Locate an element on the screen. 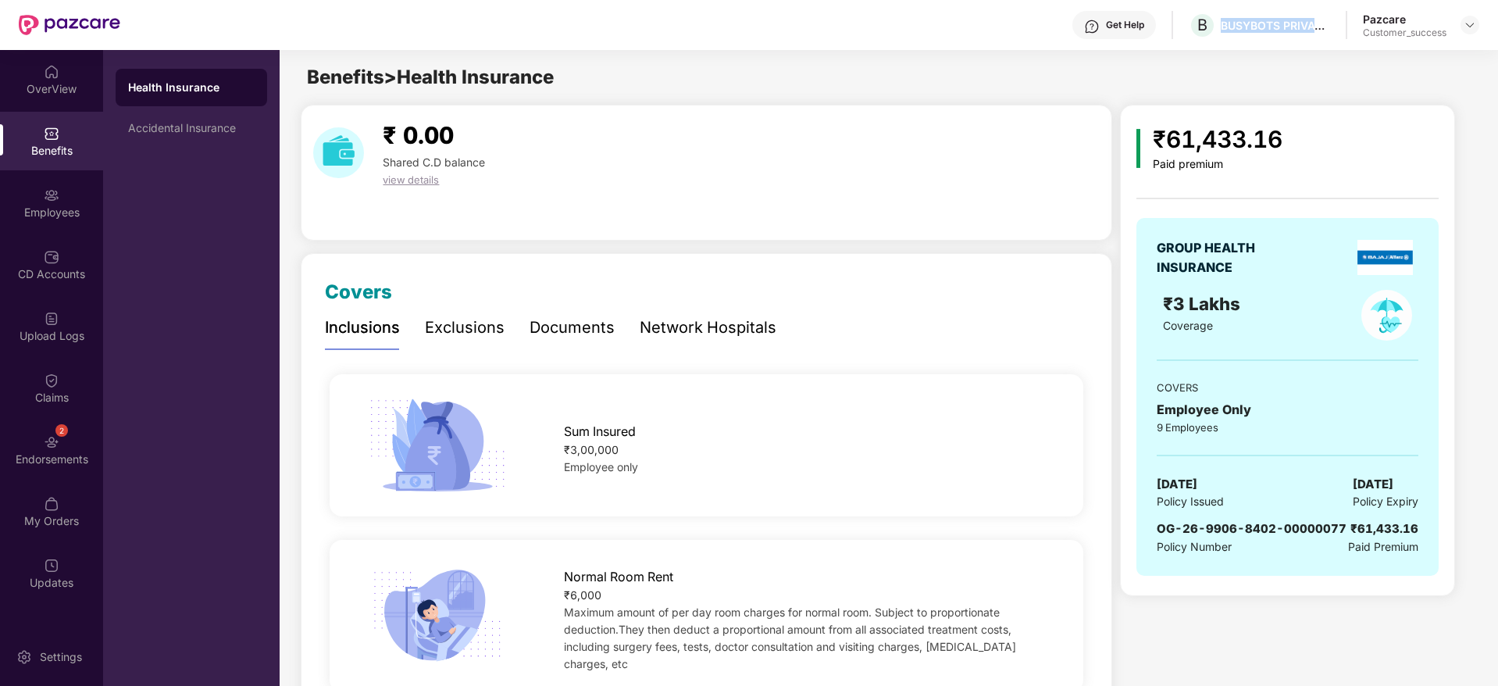 The width and height of the screenshot is (1498, 686). div: BUSYBOTS PRIVATE LIMITED is located at coordinates (1276, 25).